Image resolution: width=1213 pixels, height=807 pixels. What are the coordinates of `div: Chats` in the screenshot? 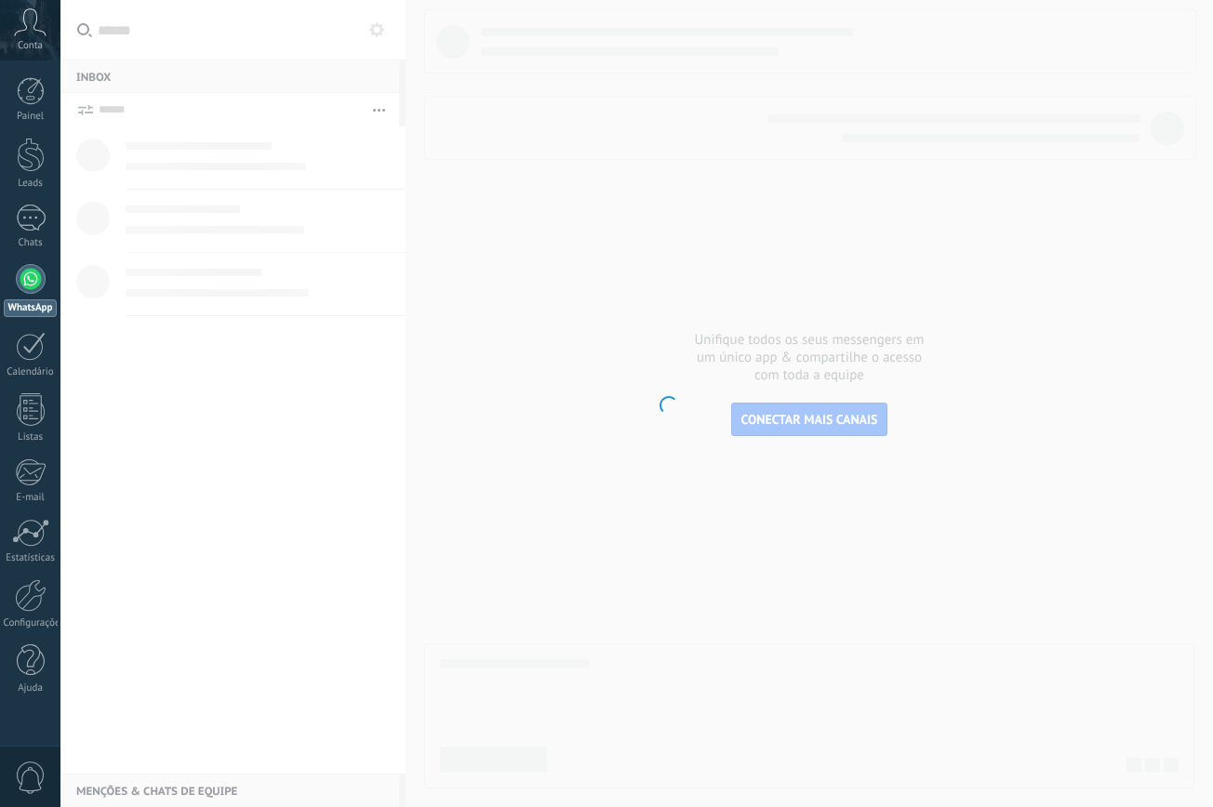 It's located at (31, 243).